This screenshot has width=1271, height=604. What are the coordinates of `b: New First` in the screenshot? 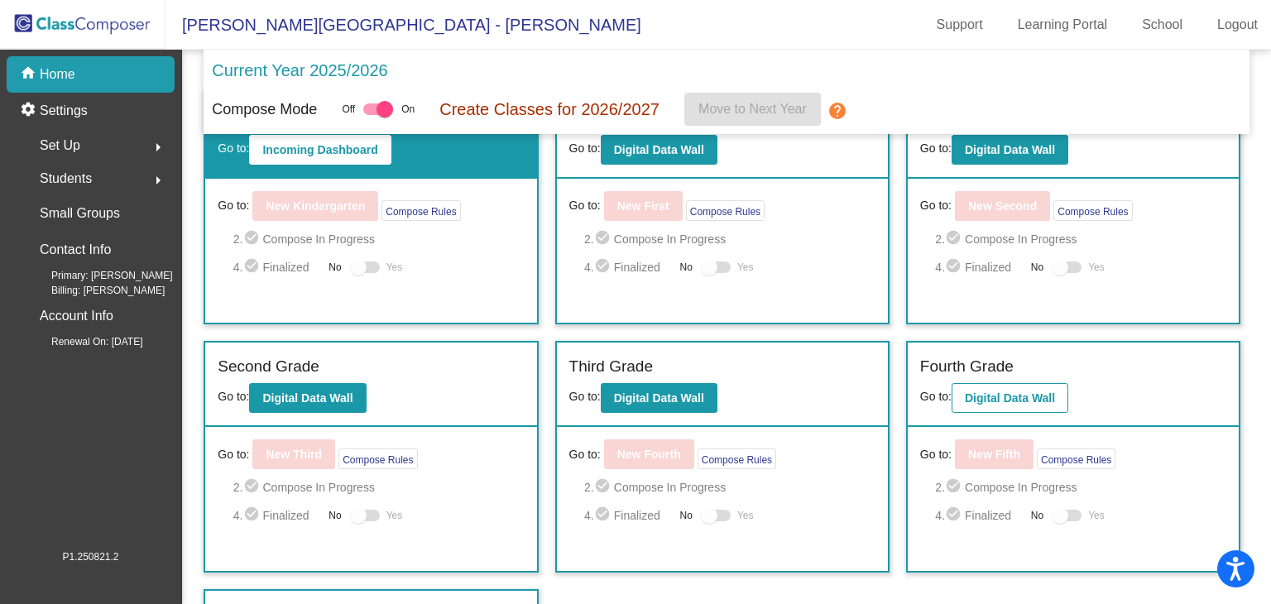 It's located at (643, 206).